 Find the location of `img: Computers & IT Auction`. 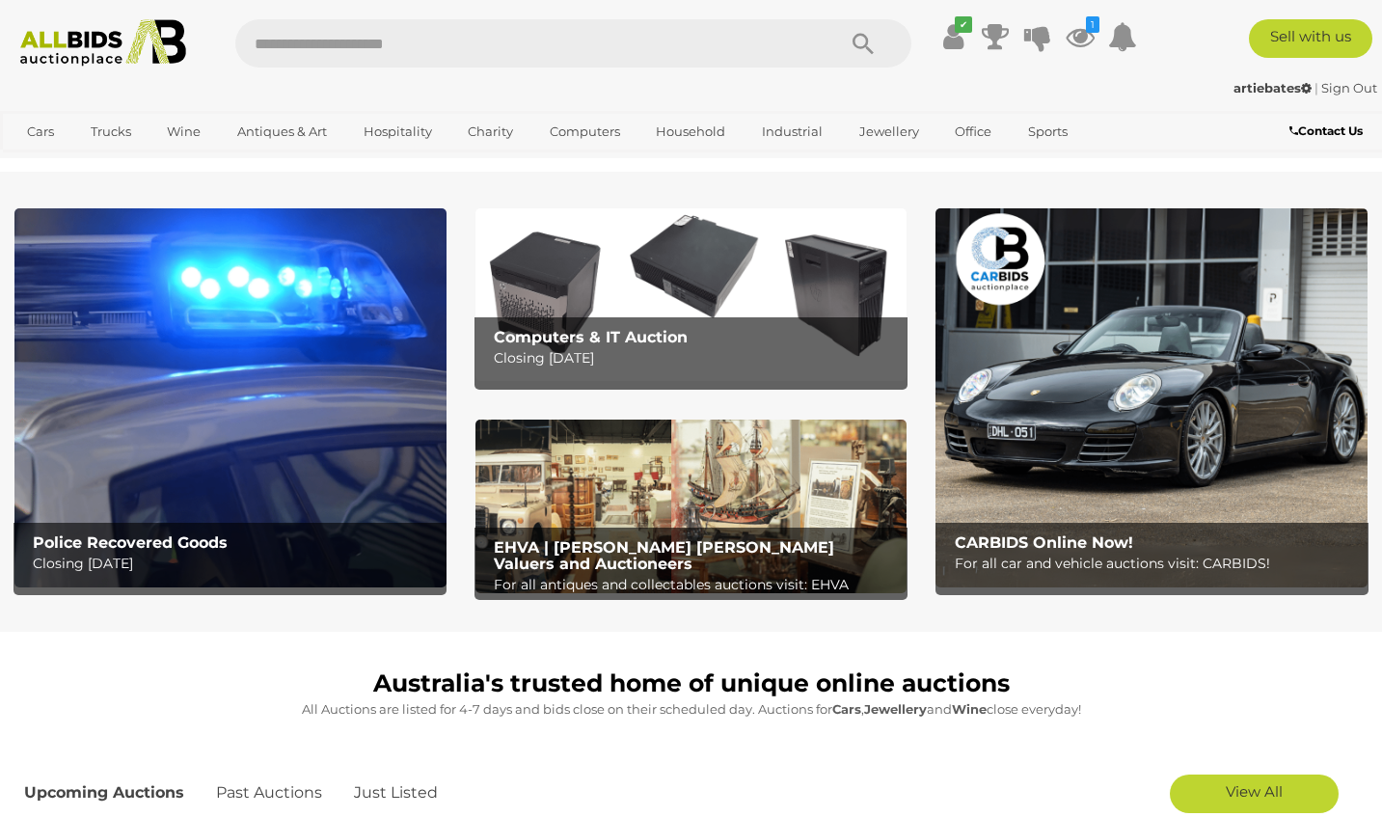

img: Computers & IT Auction is located at coordinates (692, 294).